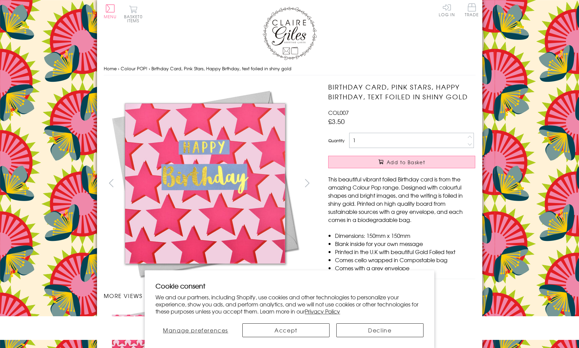  What do you see at coordinates (405, 235) in the screenshot?
I see `li: Dimensions: 150mm x 150mm` at bounding box center [405, 235].